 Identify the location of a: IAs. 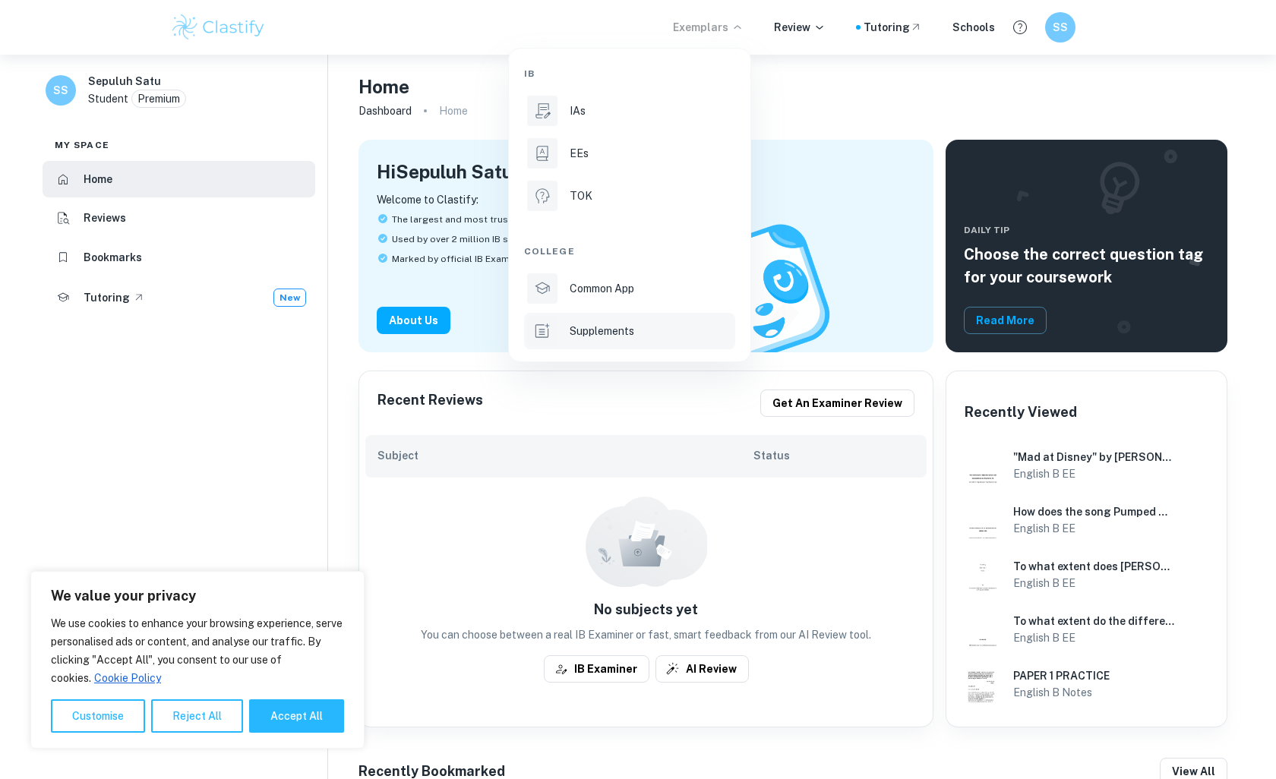
(630, 111).